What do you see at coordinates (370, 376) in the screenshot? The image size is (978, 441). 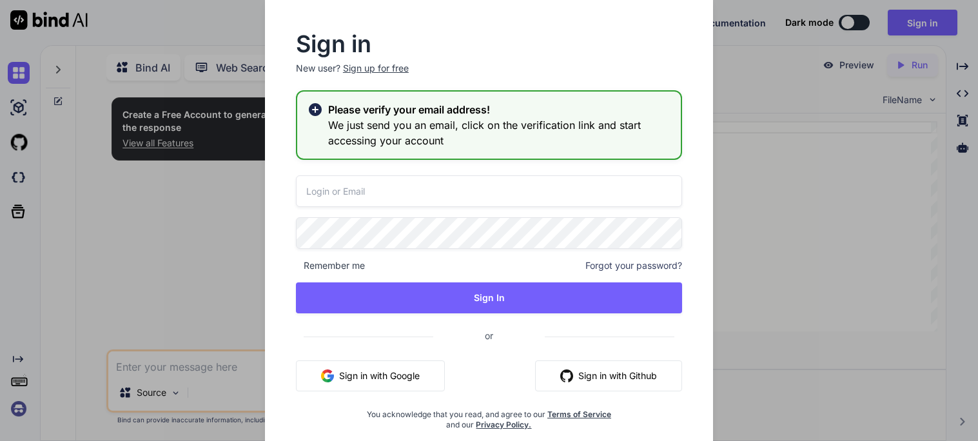 I see `button: Sign in with Google` at bounding box center [370, 376].